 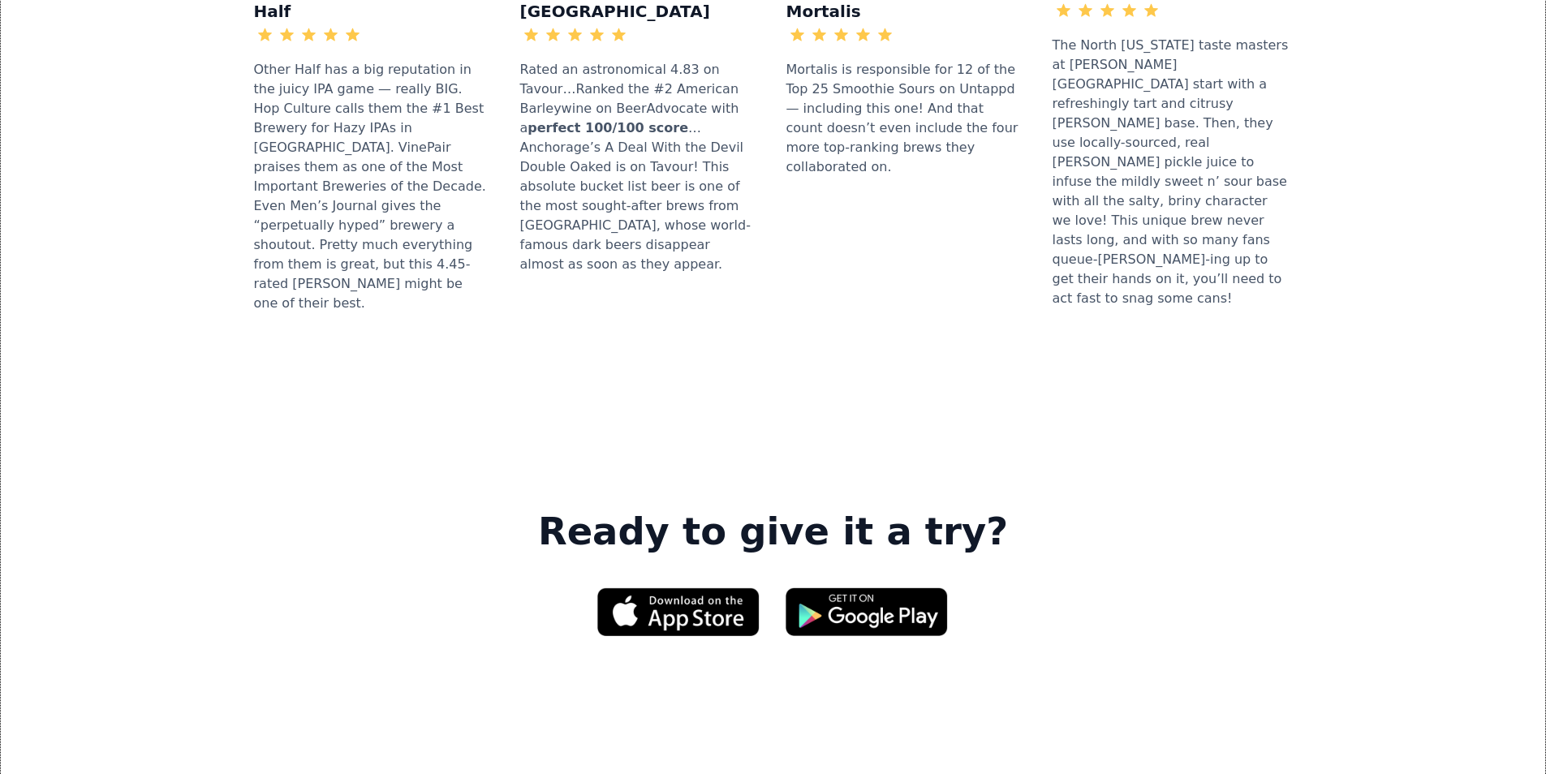 I want to click on div: 4.83, so click(x=644, y=35).